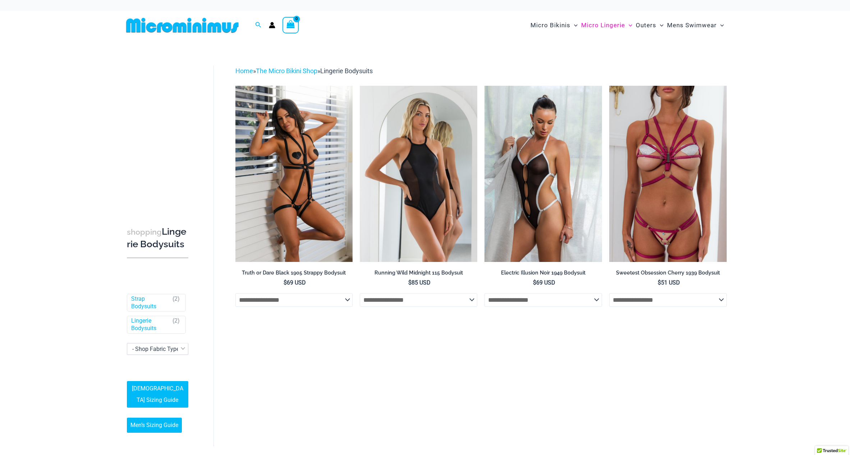  I want to click on img: Sweetest Obsession Cherry 1129 Bra 6119 Bottom 1939 Bodysuit 09, so click(667, 174).